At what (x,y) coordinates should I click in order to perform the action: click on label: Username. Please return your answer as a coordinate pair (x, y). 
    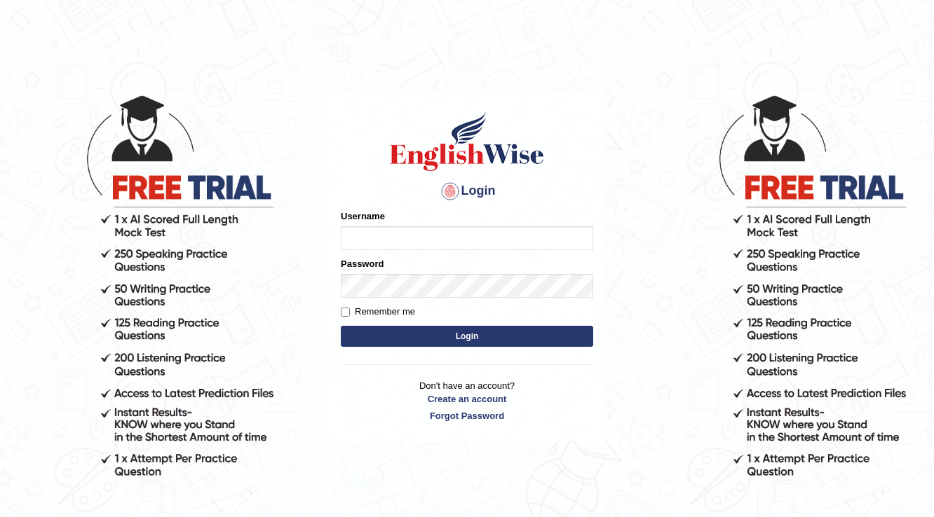
    Looking at the image, I should click on (362, 216).